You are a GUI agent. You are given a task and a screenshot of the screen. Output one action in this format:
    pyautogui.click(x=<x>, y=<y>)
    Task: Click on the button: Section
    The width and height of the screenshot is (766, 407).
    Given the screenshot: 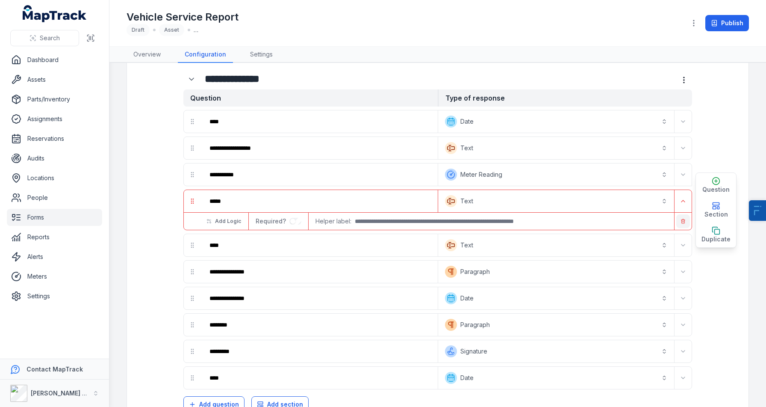 What is the action you would take?
    pyautogui.click(x=716, y=210)
    